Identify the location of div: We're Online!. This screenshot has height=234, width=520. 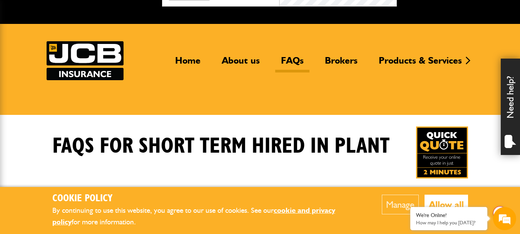
(449, 215).